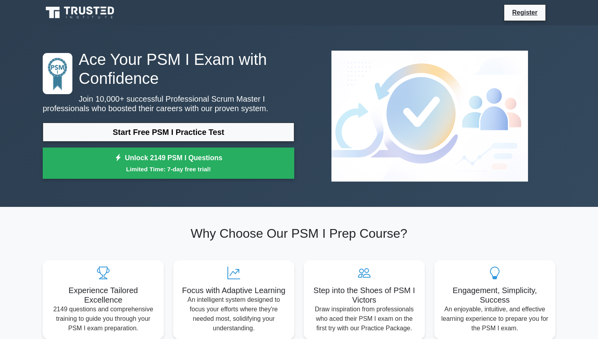  I want to click on h5: Focus with Adaptive Learning, so click(234, 290).